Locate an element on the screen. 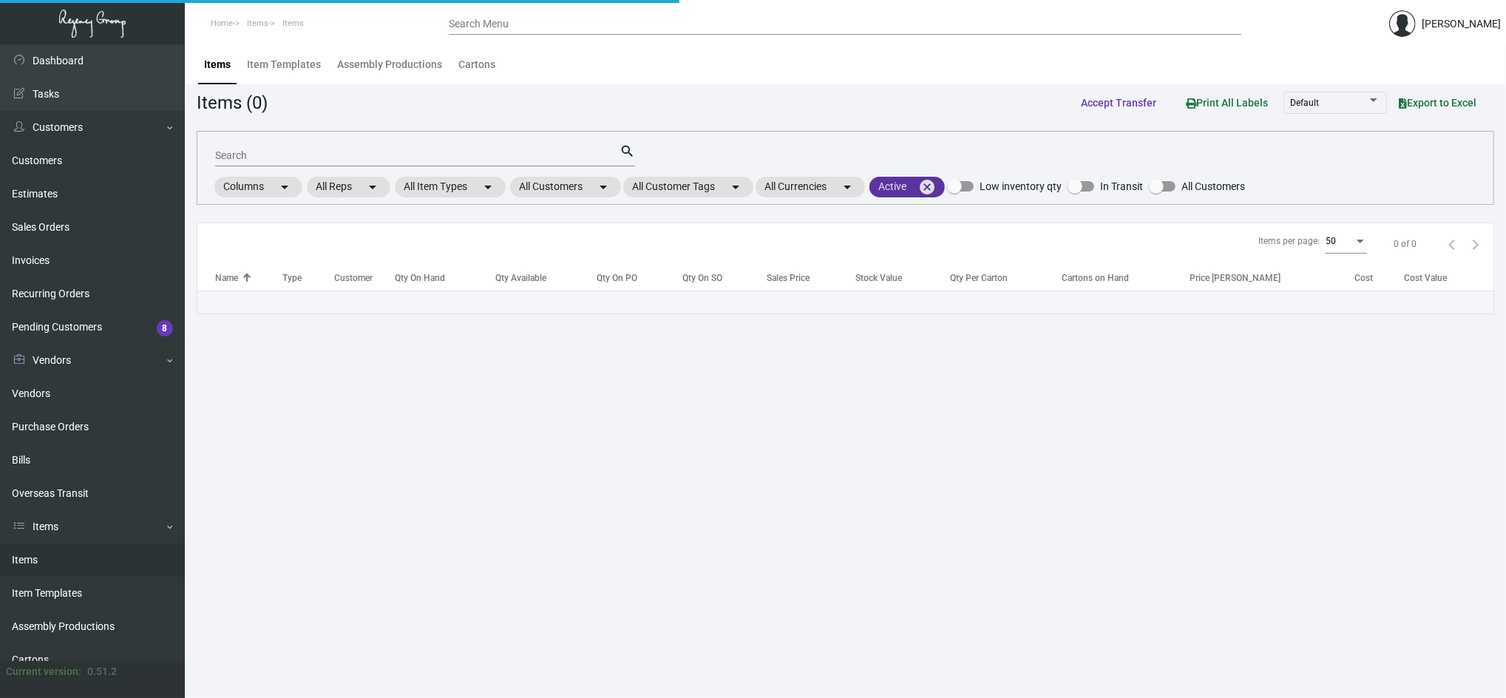 The width and height of the screenshot is (1506, 698). mat-chip: Columns is located at coordinates (258, 187).